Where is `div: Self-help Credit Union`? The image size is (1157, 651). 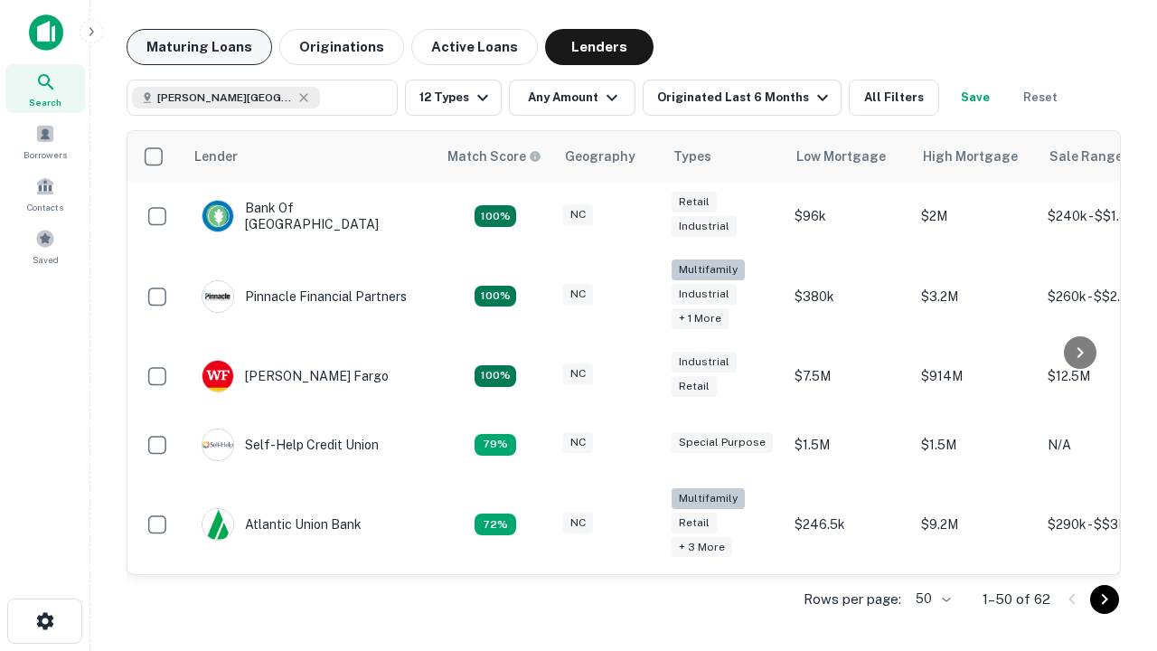
div: Self-help Credit Union is located at coordinates (290, 445).